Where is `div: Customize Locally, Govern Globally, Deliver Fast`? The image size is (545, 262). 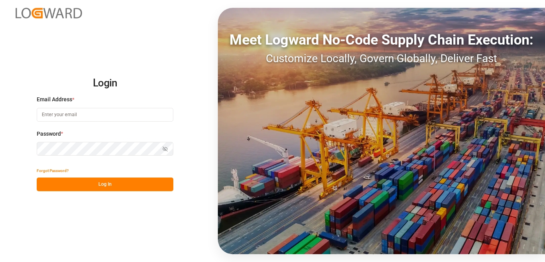
div: Customize Locally, Govern Globally, Deliver Fast is located at coordinates (381, 59).